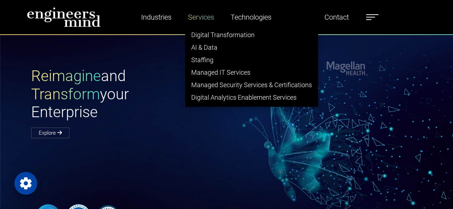  What do you see at coordinates (50, 133) in the screenshot?
I see `a: Explore` at bounding box center [50, 133].